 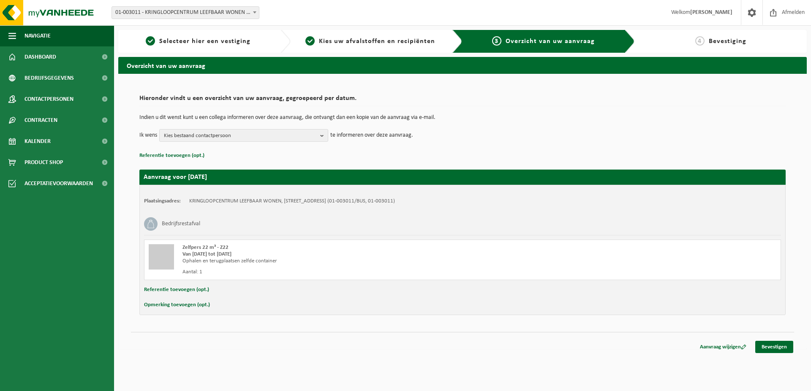 I want to click on a: Bevestigen, so click(x=774, y=347).